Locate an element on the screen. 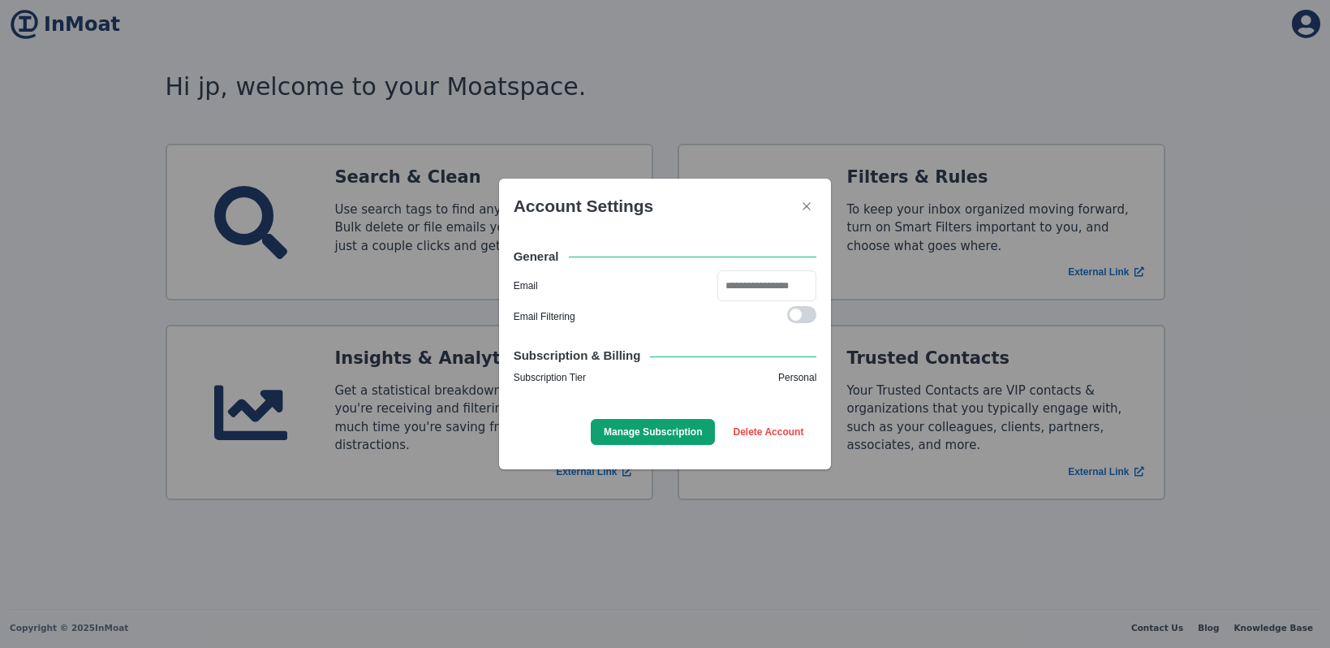 The width and height of the screenshot is (1330, 648). span: Manage Subscription is located at coordinates (652, 432).